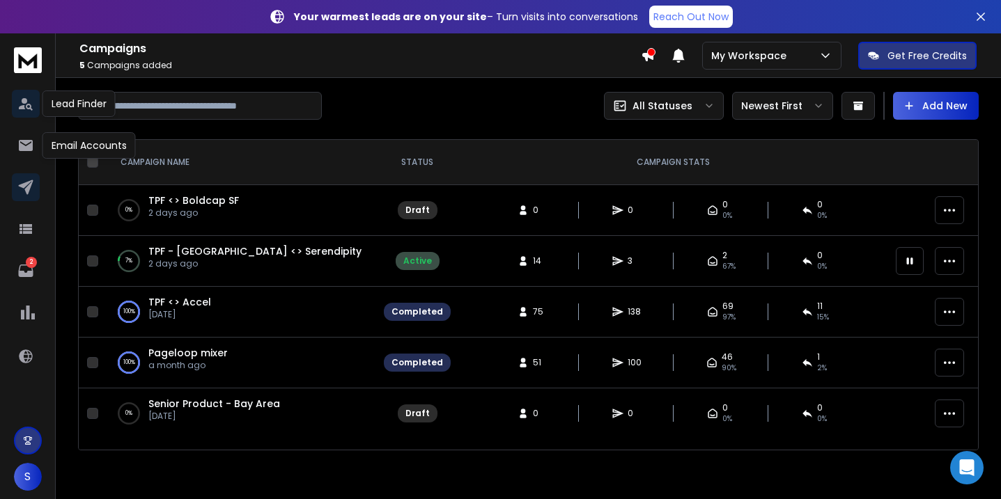 The width and height of the screenshot is (1001, 499). Describe the element at coordinates (28, 60) in the screenshot. I see `img: logo` at that location.